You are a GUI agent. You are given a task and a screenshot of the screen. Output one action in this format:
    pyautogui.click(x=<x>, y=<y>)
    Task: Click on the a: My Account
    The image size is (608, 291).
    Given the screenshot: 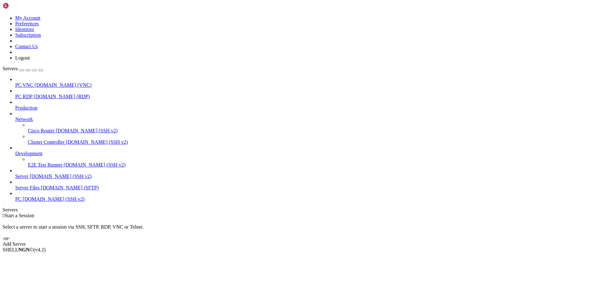 What is the action you would take?
    pyautogui.click(x=28, y=18)
    